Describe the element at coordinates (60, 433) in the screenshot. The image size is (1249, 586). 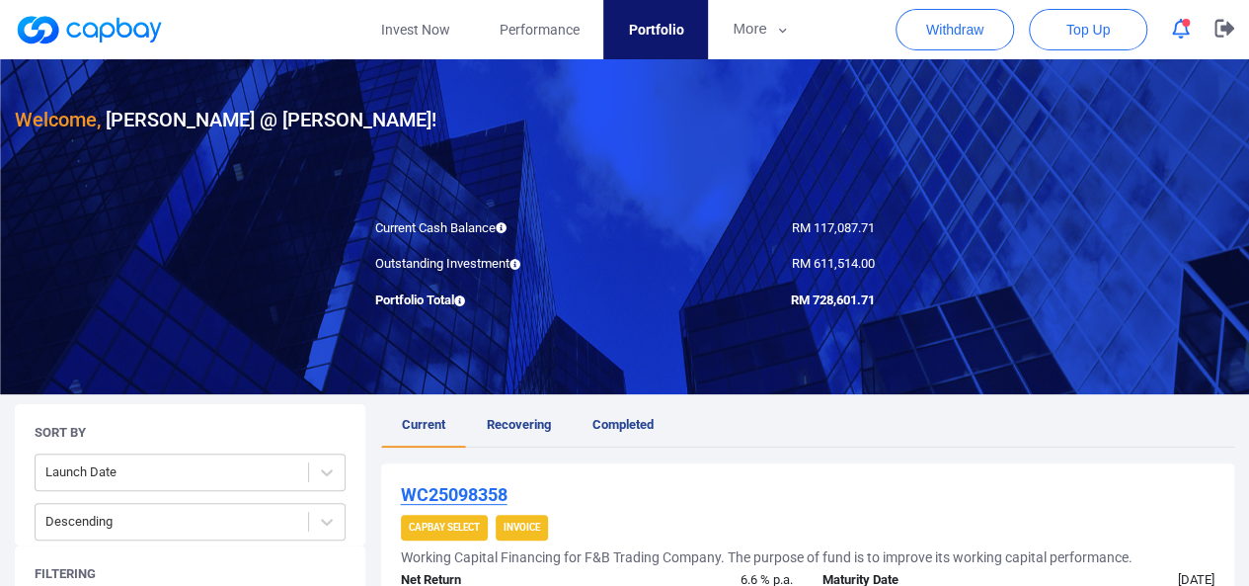
I see `h5: Sort By` at that location.